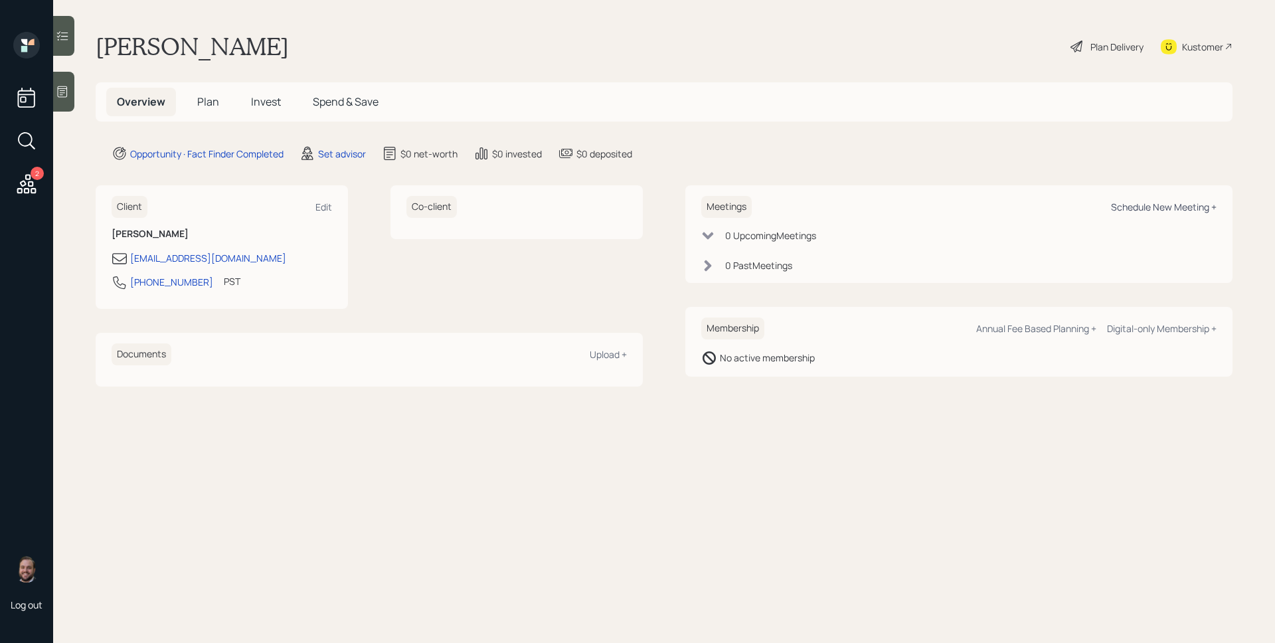 Image resolution: width=1275 pixels, height=643 pixels. Describe the element at coordinates (266, 102) in the screenshot. I see `span: Invest` at that location.